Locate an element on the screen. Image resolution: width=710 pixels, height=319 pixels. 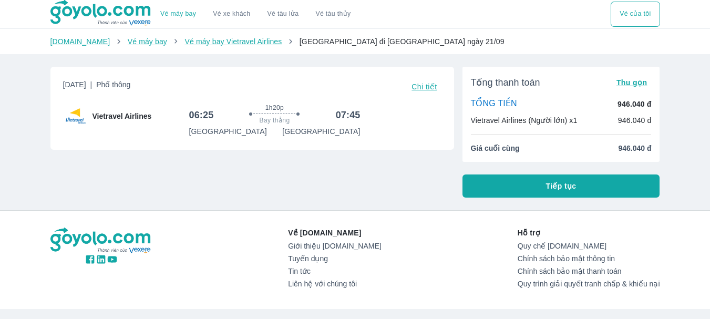
a: Chính sách bảo mật thanh toán is located at coordinates (588, 271).